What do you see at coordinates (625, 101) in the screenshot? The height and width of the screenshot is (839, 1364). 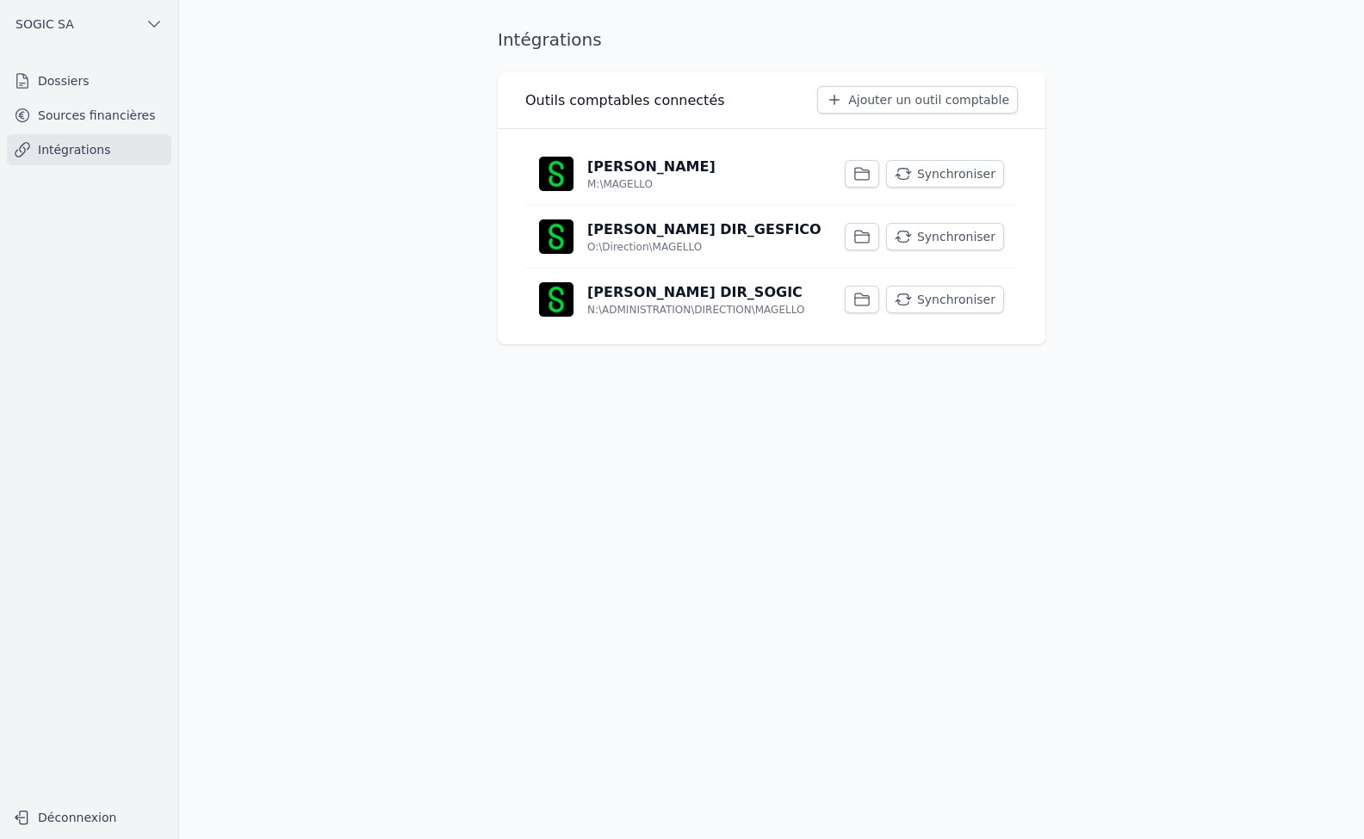 I see `h3: Outils comptables connectés` at bounding box center [625, 101].